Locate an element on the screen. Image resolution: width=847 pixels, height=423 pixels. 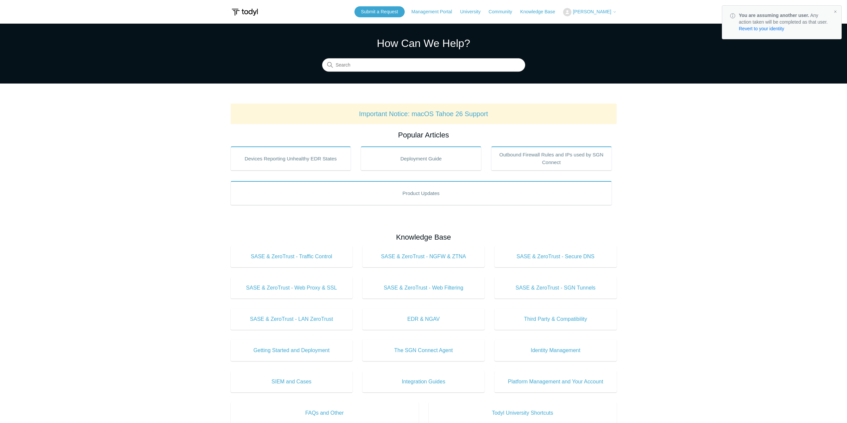
img: Todyl Support Center Help Center home page is located at coordinates (245, 12).